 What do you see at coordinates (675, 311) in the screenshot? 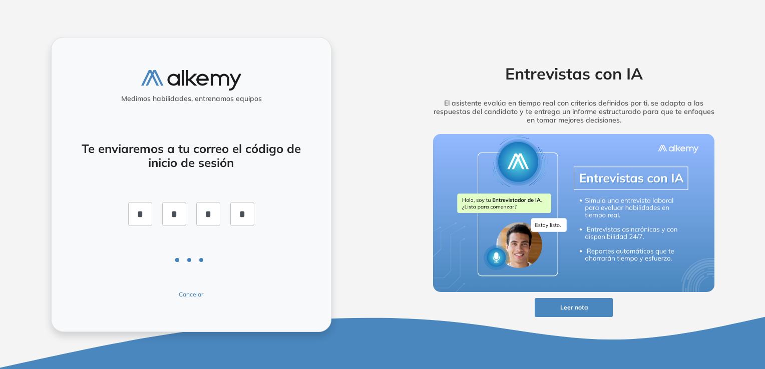
I see `div: Widget de chat` at bounding box center [675, 311].